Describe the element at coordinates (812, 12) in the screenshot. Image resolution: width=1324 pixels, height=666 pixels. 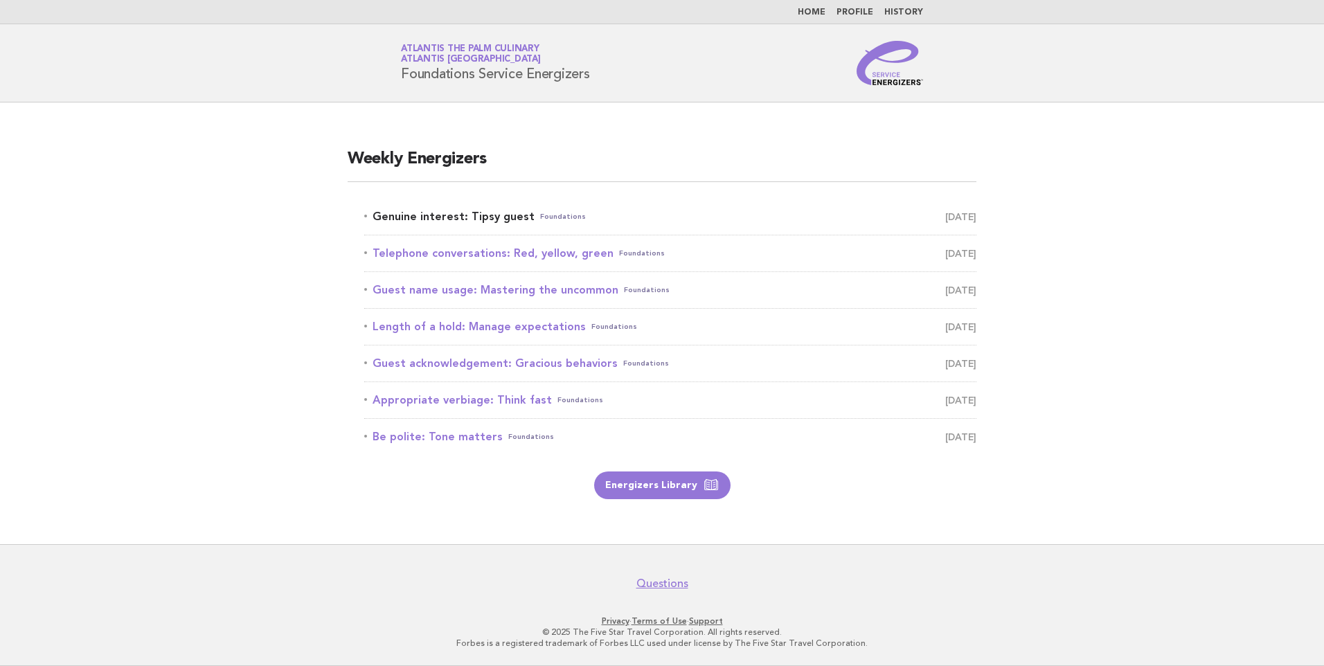
I see `a: Home` at that location.